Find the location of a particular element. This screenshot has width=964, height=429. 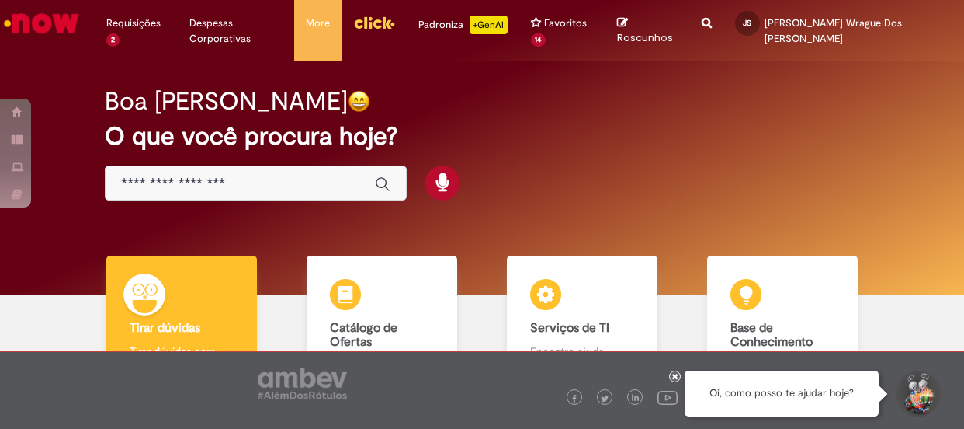

span: 14 is located at coordinates (539, 40).